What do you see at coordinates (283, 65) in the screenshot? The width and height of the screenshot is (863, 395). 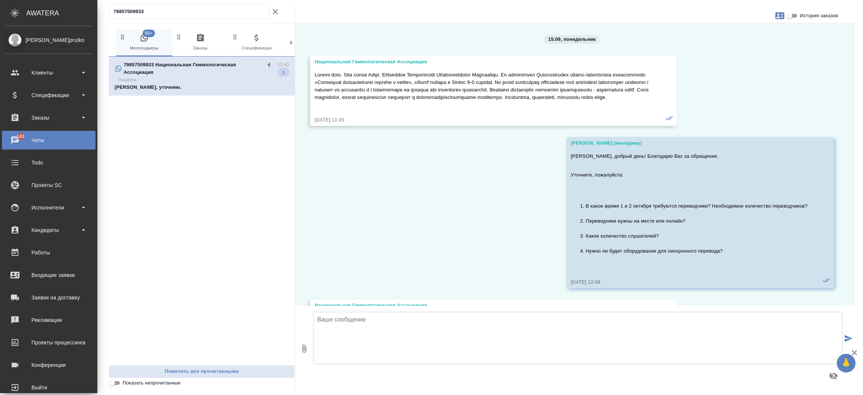 I see `p: 11:40` at bounding box center [283, 65].